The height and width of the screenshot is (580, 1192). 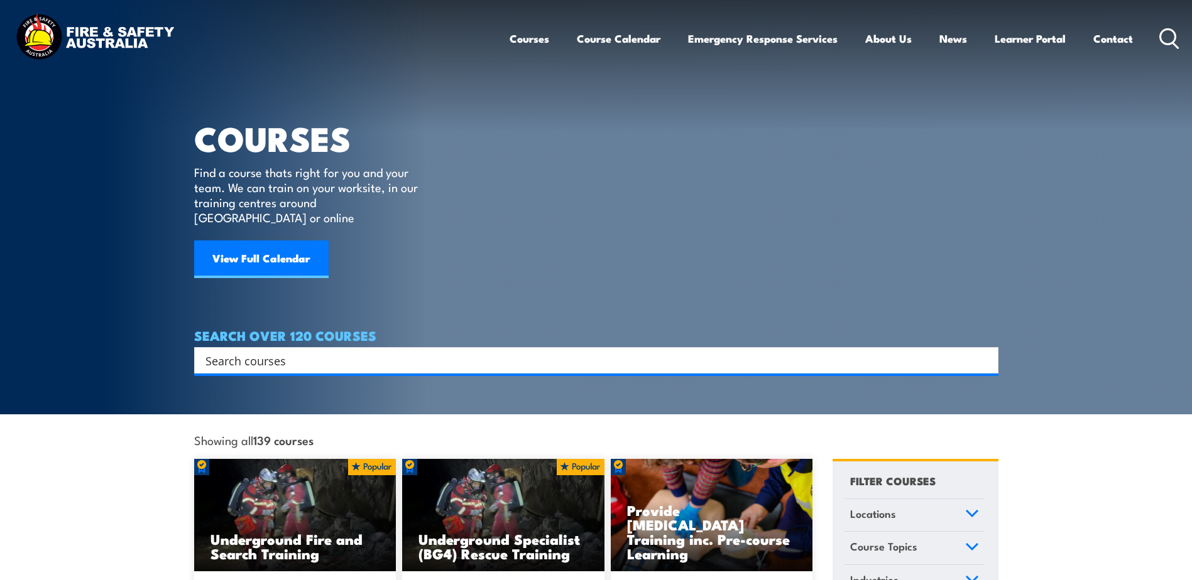 I want to click on a: Course Topics, so click(x=914, y=548).